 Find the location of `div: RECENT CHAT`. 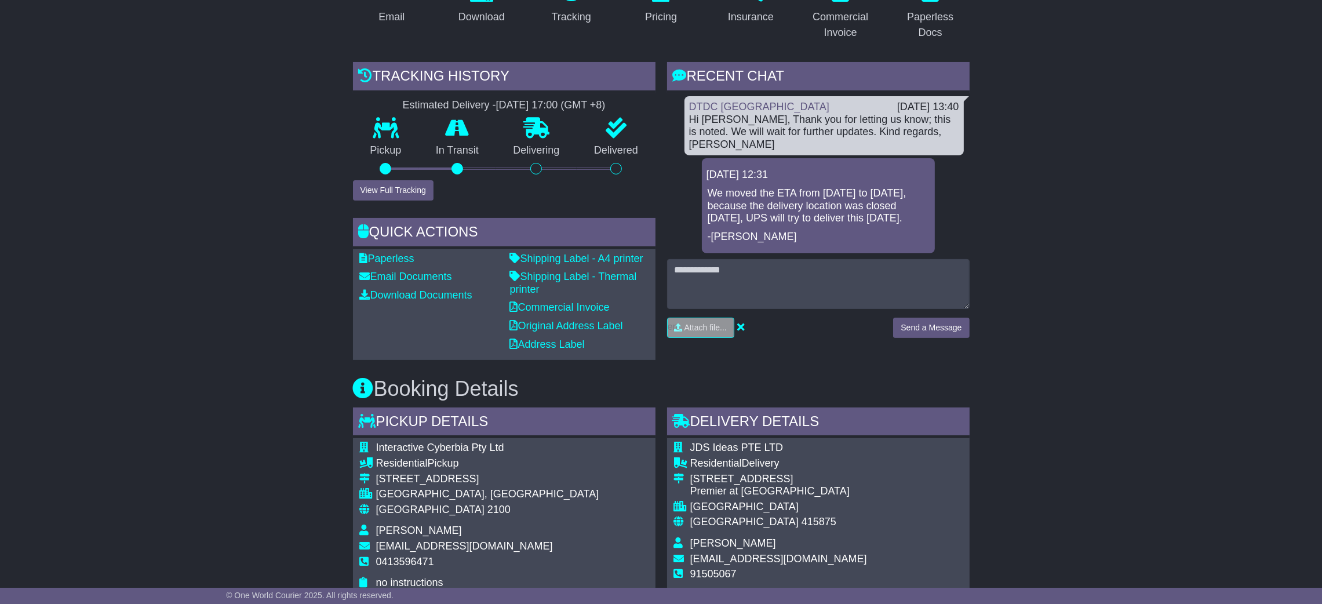

div: RECENT CHAT is located at coordinates (818, 78).